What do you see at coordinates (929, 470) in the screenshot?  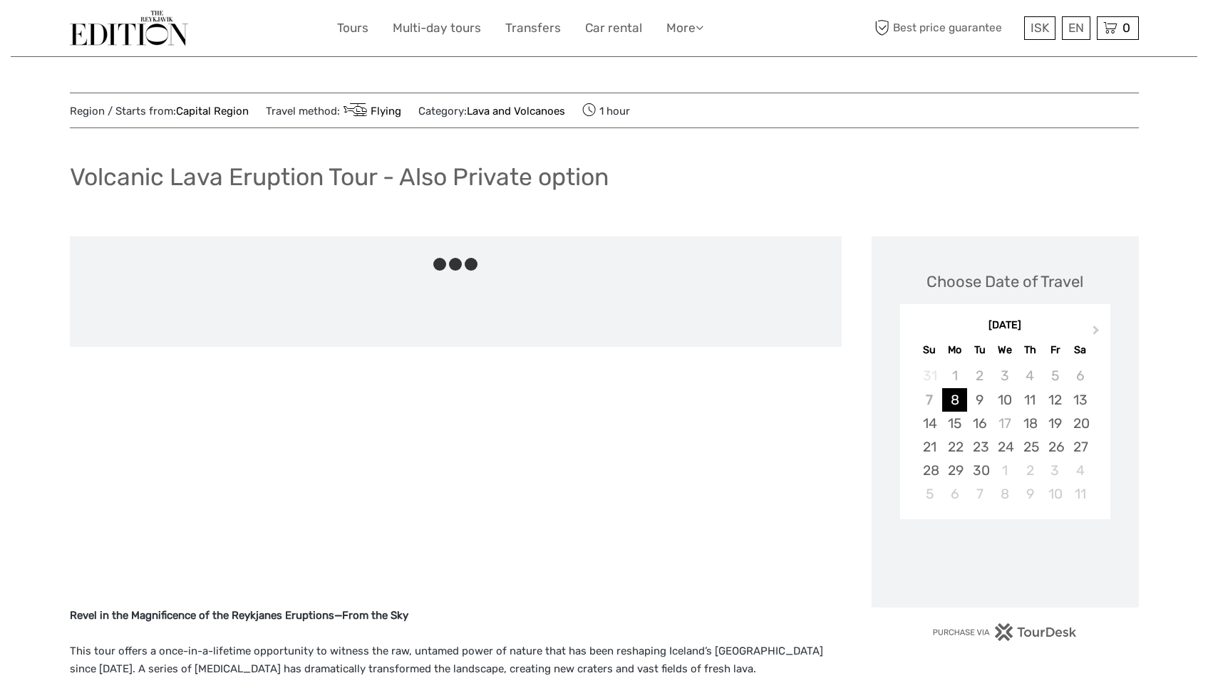 I see `div: Choose Sunday, September 28th, 2025` at bounding box center [929, 470].